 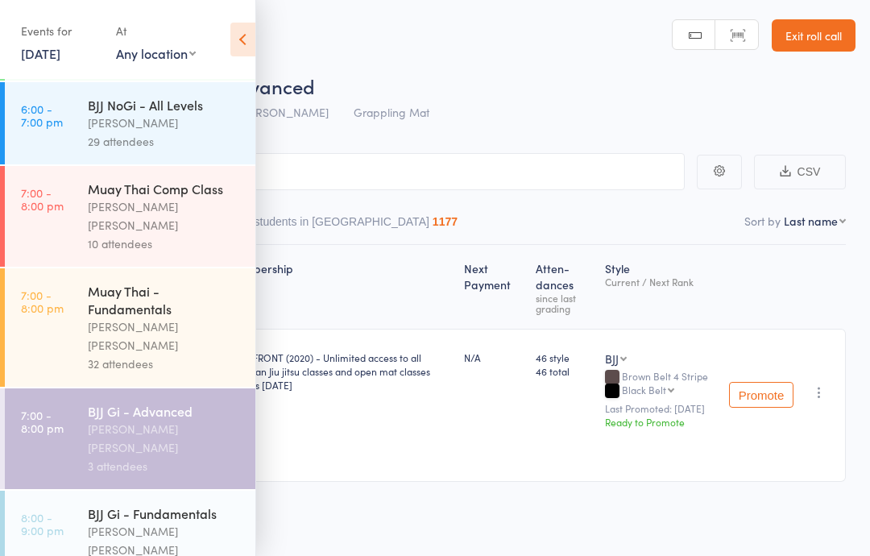 I want to click on span: 46 total, so click(x=564, y=371).